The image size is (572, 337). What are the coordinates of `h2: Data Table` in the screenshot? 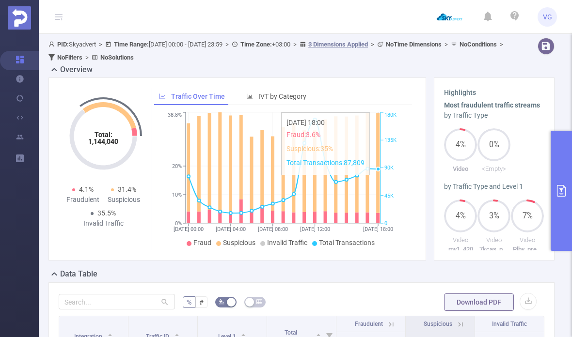 It's located at (78, 274).